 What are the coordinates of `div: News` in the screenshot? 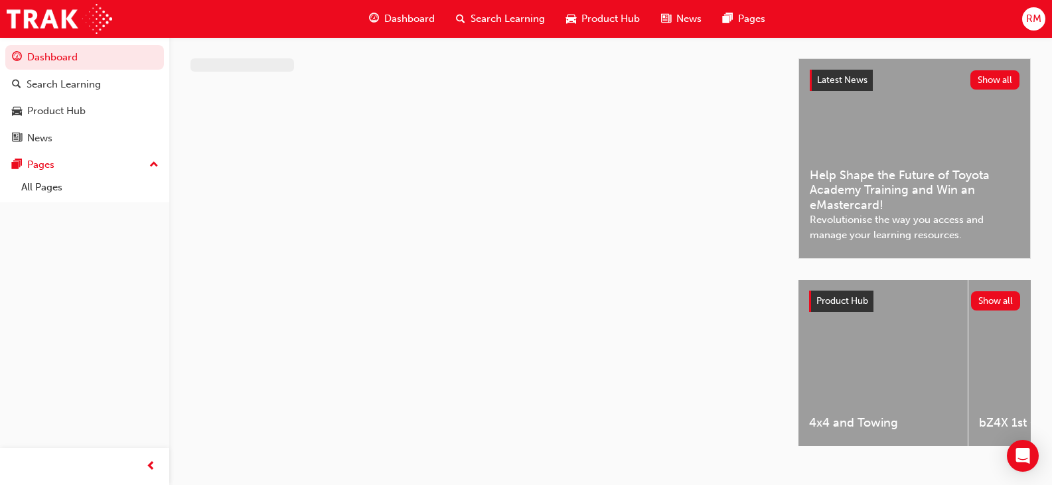 It's located at (40, 138).